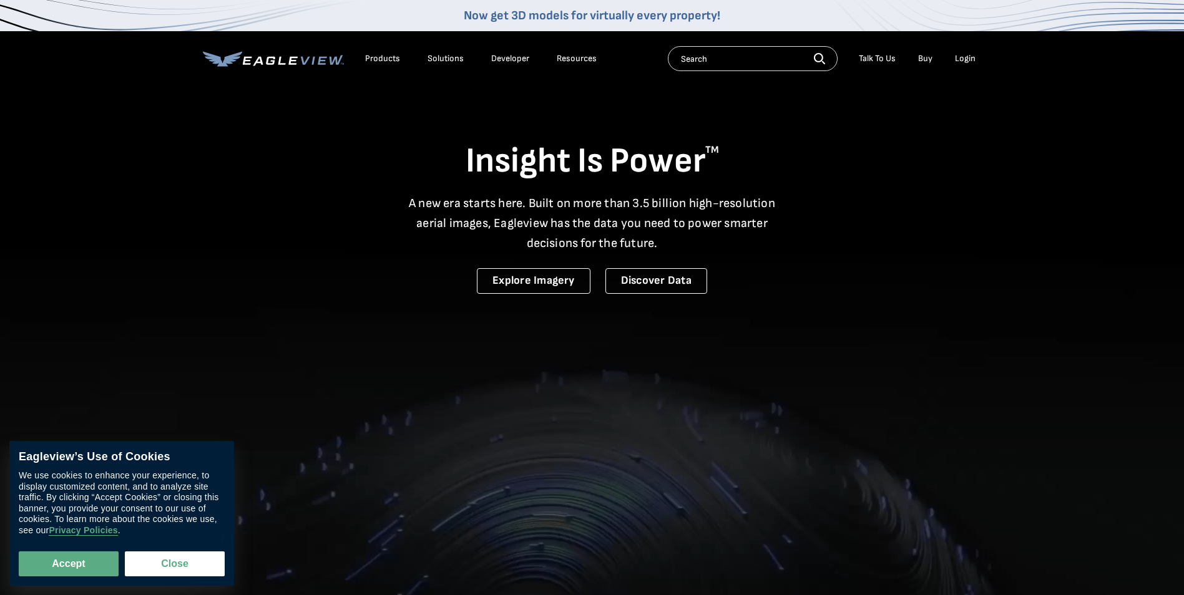  I want to click on a: Explore Imagery, so click(533, 281).